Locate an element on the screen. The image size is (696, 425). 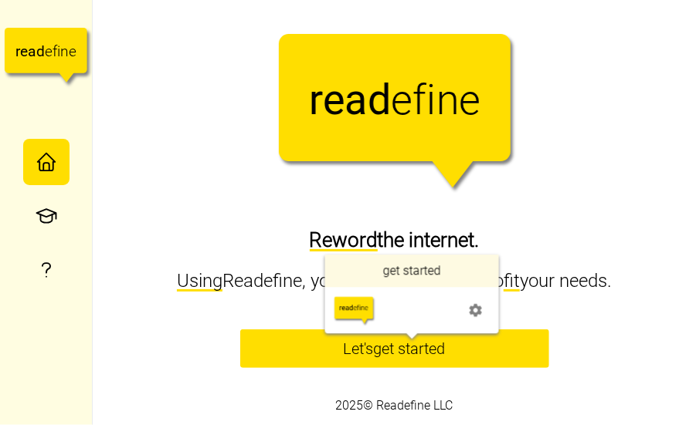
button: Let'sget started is located at coordinates (394, 349).